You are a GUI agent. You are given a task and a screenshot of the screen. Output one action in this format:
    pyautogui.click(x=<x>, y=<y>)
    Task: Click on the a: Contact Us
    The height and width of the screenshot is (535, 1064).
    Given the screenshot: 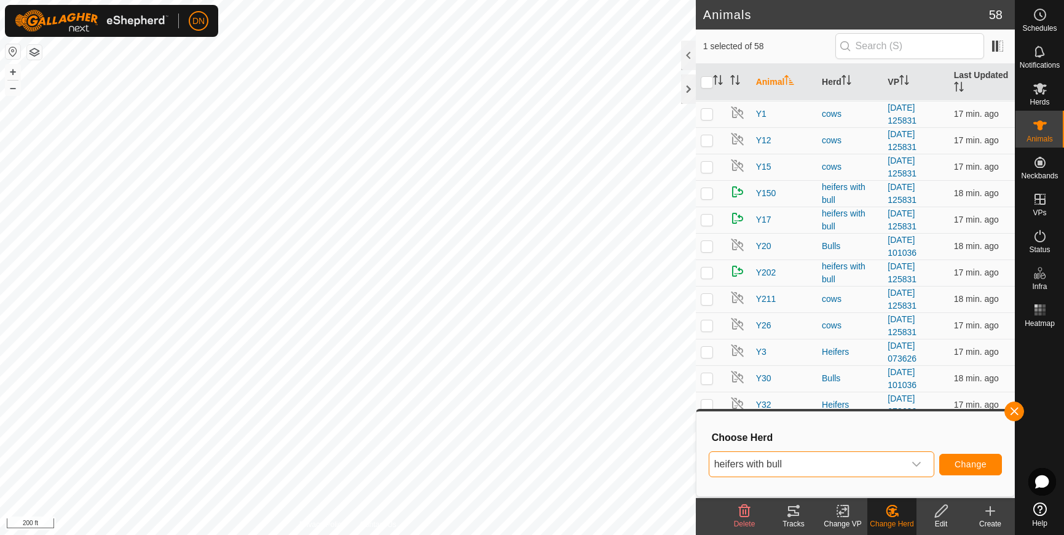 What is the action you would take?
    pyautogui.click(x=378, y=524)
    